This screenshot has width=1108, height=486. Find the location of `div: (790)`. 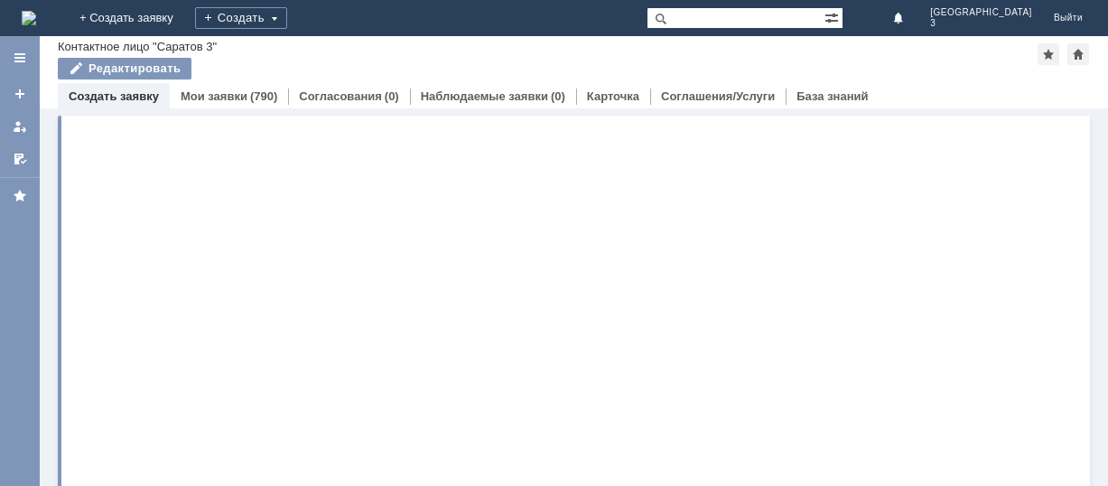

div: (790) is located at coordinates (264, 96).